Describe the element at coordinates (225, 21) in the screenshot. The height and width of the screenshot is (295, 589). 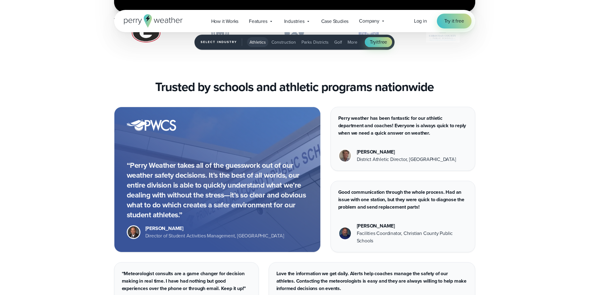
I see `span: How it Works` at that location.